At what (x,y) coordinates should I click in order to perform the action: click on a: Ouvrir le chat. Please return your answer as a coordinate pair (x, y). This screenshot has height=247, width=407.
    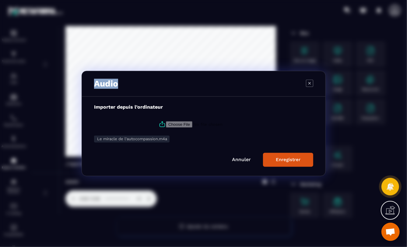
    Looking at the image, I should click on (390, 232).